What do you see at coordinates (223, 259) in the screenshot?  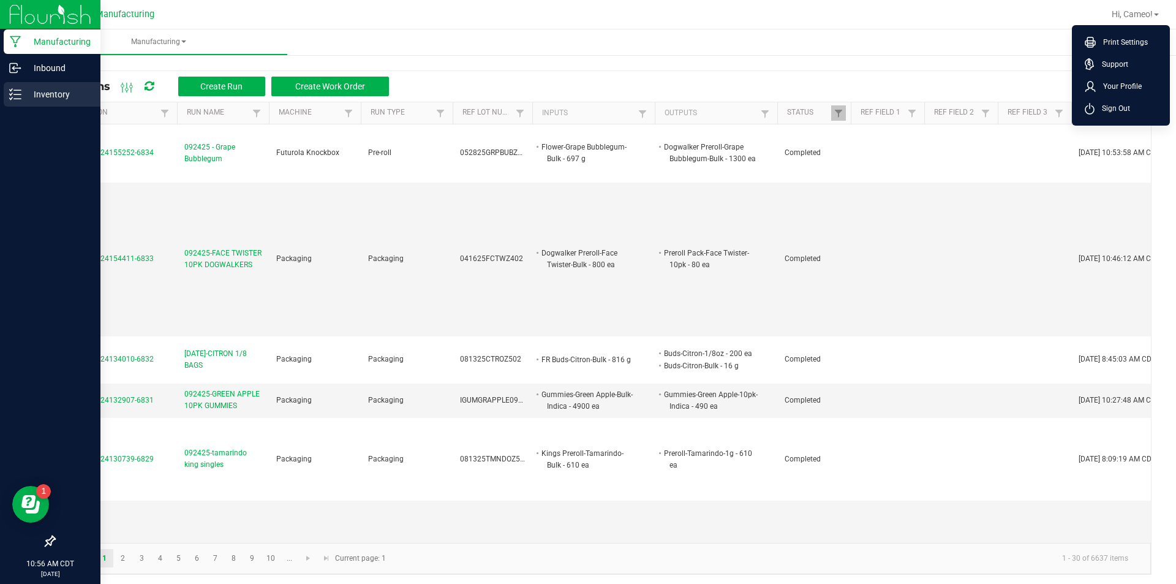 I see `span: 092425-FACE TWISTER 10PK DOGWALKERS` at bounding box center [223, 259].